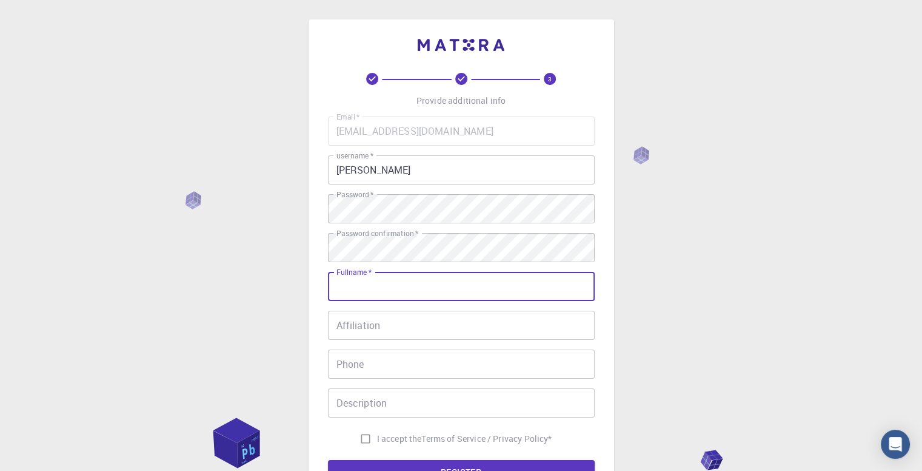 The height and width of the screenshot is (471, 922). I want to click on label: username, so click(355, 155).